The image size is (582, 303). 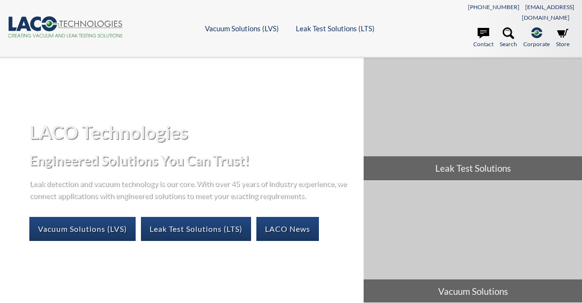 I want to click on a: LACO News, so click(x=288, y=229).